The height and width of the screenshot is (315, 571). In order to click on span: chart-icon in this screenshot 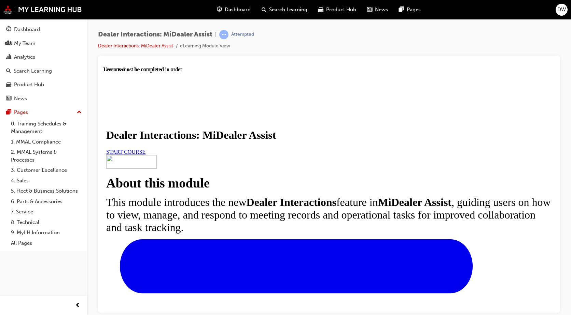, I will do `click(9, 57)`.